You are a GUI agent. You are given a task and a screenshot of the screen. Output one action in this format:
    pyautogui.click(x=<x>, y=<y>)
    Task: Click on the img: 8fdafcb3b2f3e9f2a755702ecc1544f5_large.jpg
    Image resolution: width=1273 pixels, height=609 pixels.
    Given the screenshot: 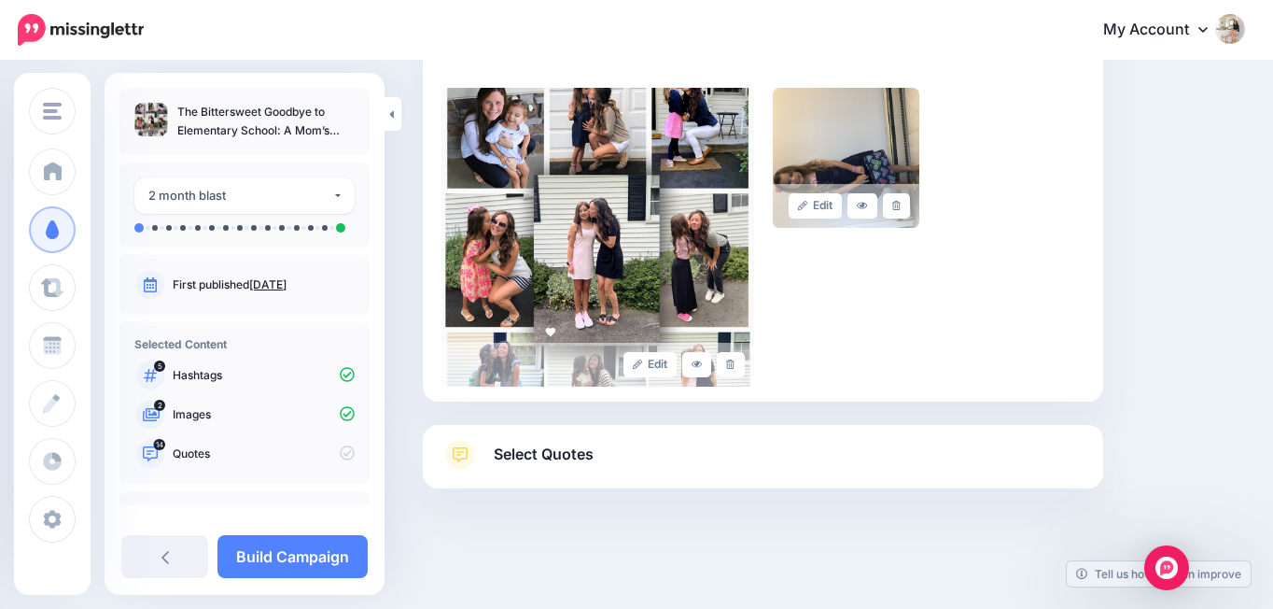 What is the action you would take?
    pyautogui.click(x=598, y=237)
    